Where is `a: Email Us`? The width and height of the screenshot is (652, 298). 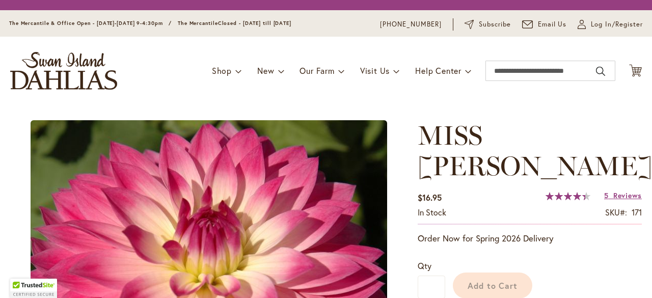
a: Email Us is located at coordinates (545, 24).